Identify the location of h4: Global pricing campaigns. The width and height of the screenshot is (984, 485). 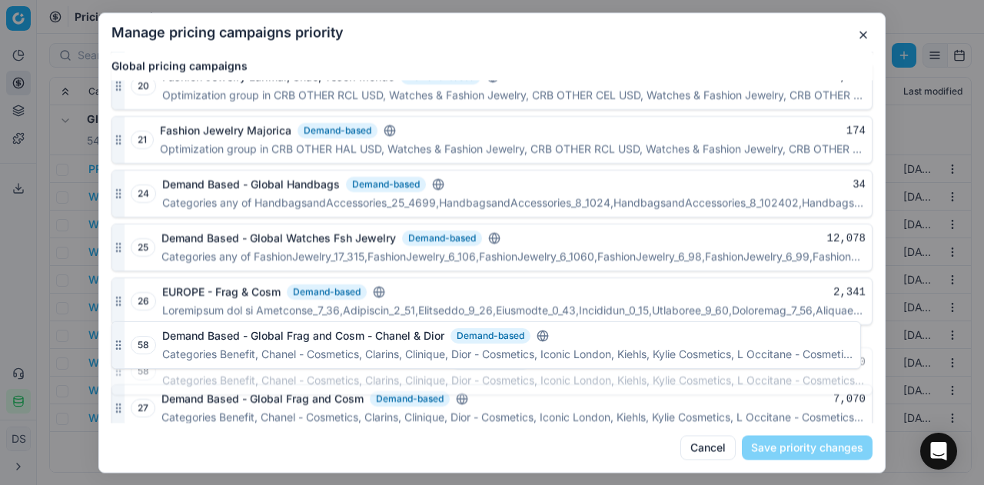
(492, 65).